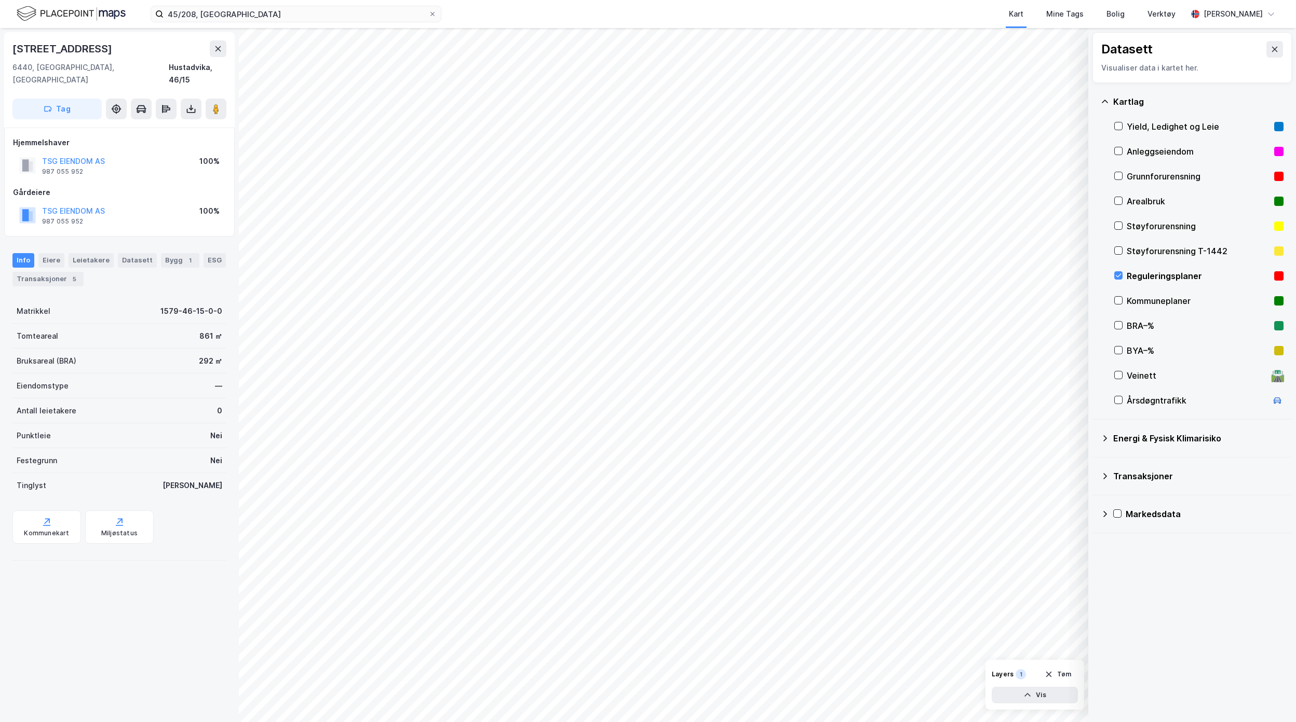  What do you see at coordinates (119, 534) in the screenshot?
I see `div: Miljøstatus` at bounding box center [119, 534].